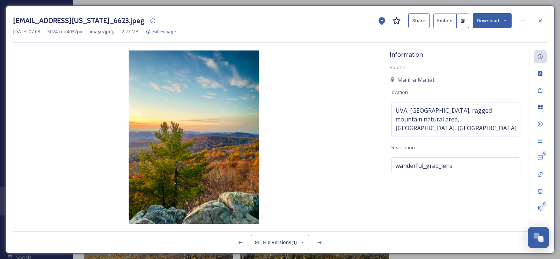 Image resolution: width=560 pixels, height=259 pixels. What do you see at coordinates (397, 67) in the screenshot?
I see `span: Source` at bounding box center [397, 67].